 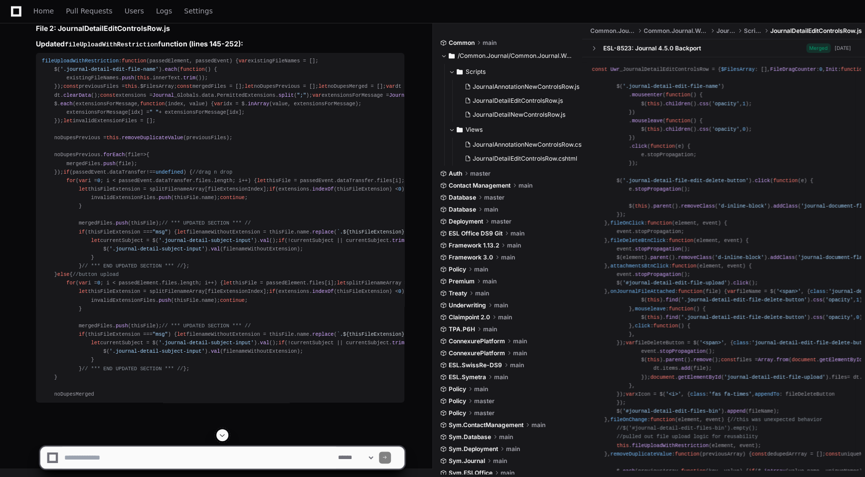 What do you see at coordinates (687, 428) in the screenshot?
I see `span: //$('#journal-detail-edit-files-bin').empty();` at bounding box center [687, 428].